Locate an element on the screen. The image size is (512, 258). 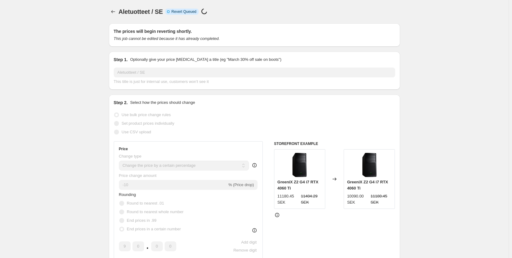
span: Revert Queued is located at coordinates (184, 12).